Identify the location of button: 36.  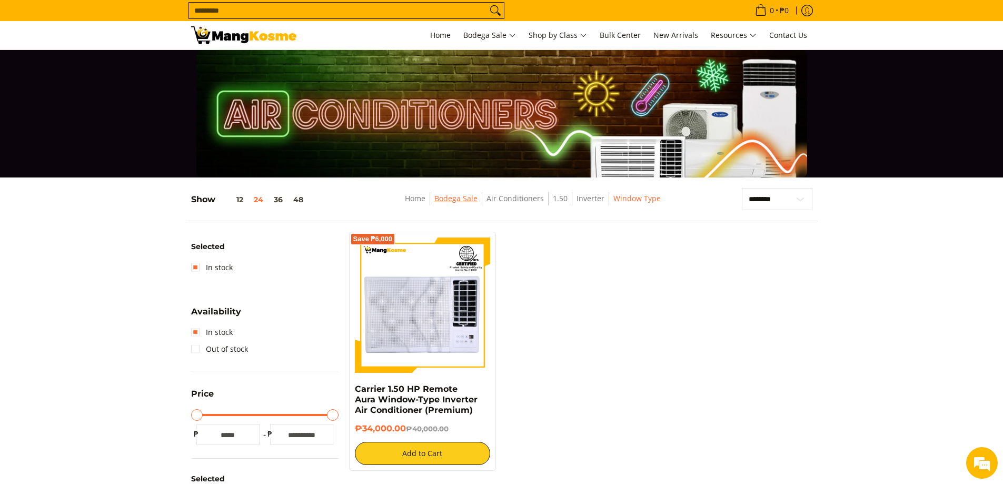
(278, 199).